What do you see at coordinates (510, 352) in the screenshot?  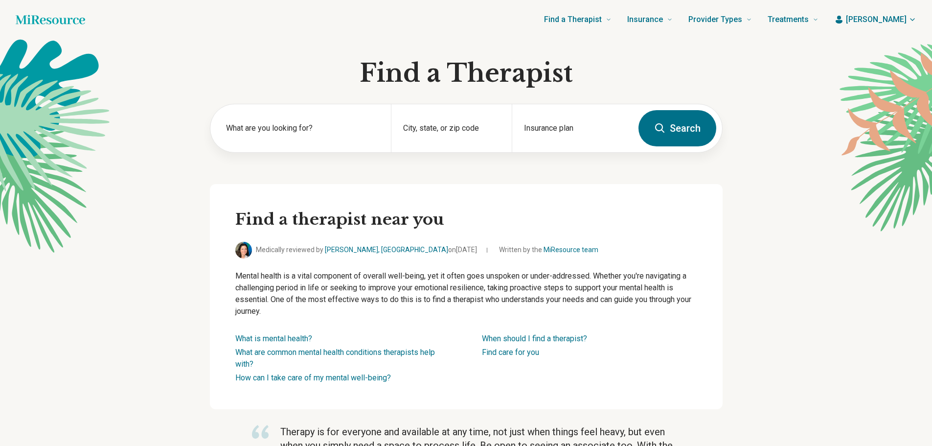 I see `a: Find care for you` at bounding box center [510, 352].